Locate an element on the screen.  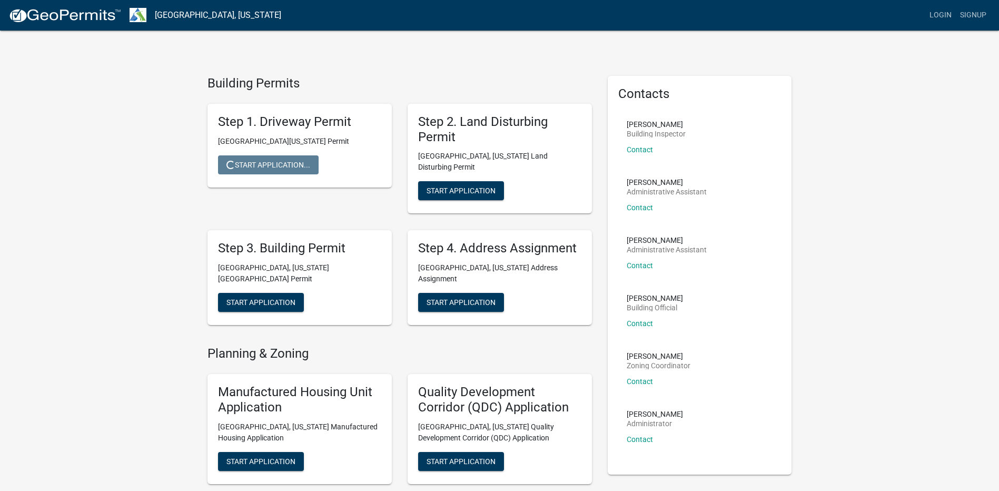
h5: Contacts is located at coordinates (700, 94).